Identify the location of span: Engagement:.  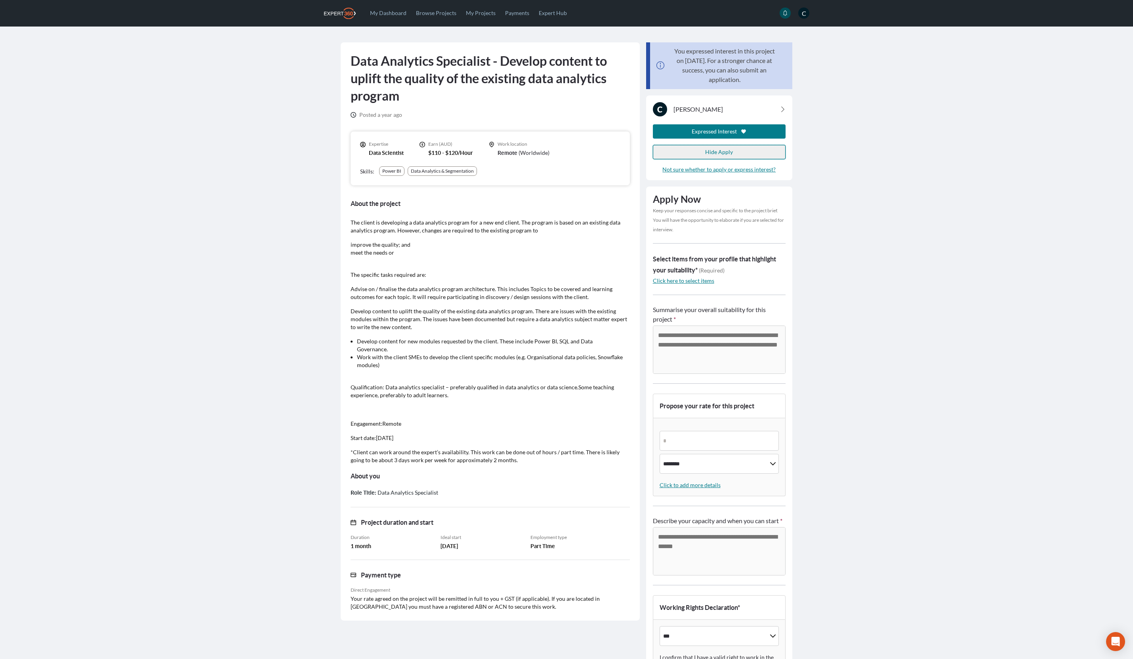
(367, 424).